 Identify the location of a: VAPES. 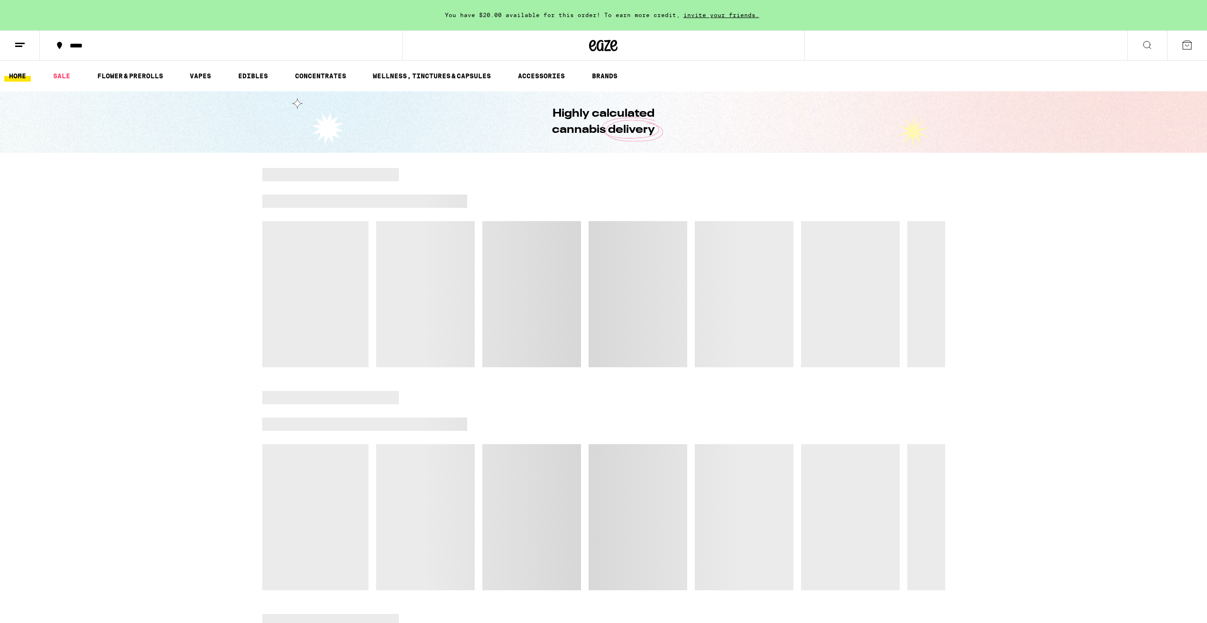
(200, 76).